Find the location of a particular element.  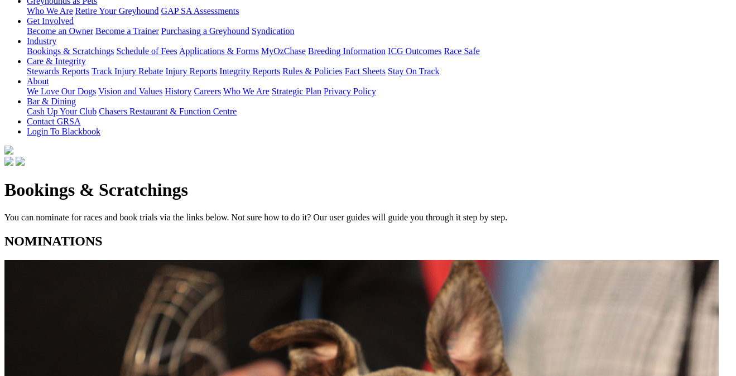

div: Get Involved is located at coordinates (379, 31).